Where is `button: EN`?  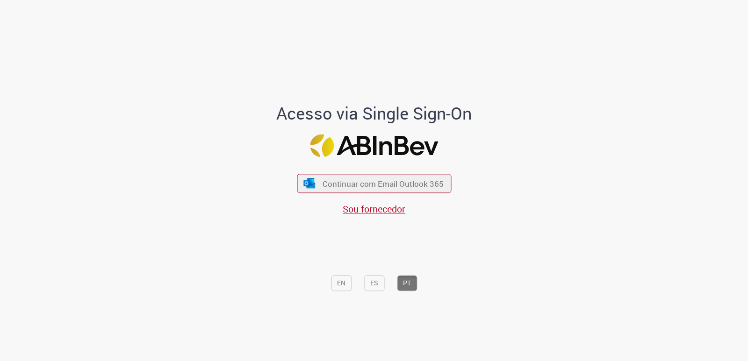
button: EN is located at coordinates (341, 284).